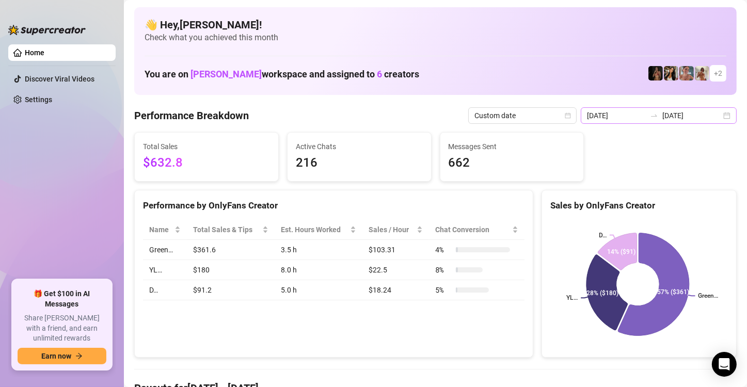  Describe the element at coordinates (656, 73) in the screenshot. I see `img: D` at that location.